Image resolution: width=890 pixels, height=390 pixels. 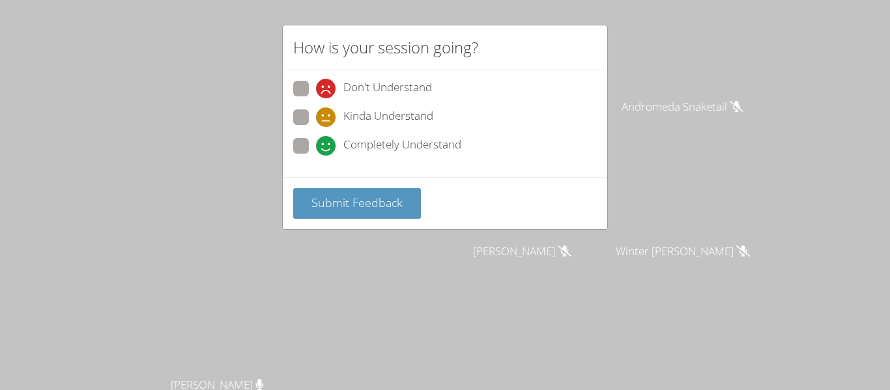 I want to click on button: Submit Feedback, so click(x=357, y=203).